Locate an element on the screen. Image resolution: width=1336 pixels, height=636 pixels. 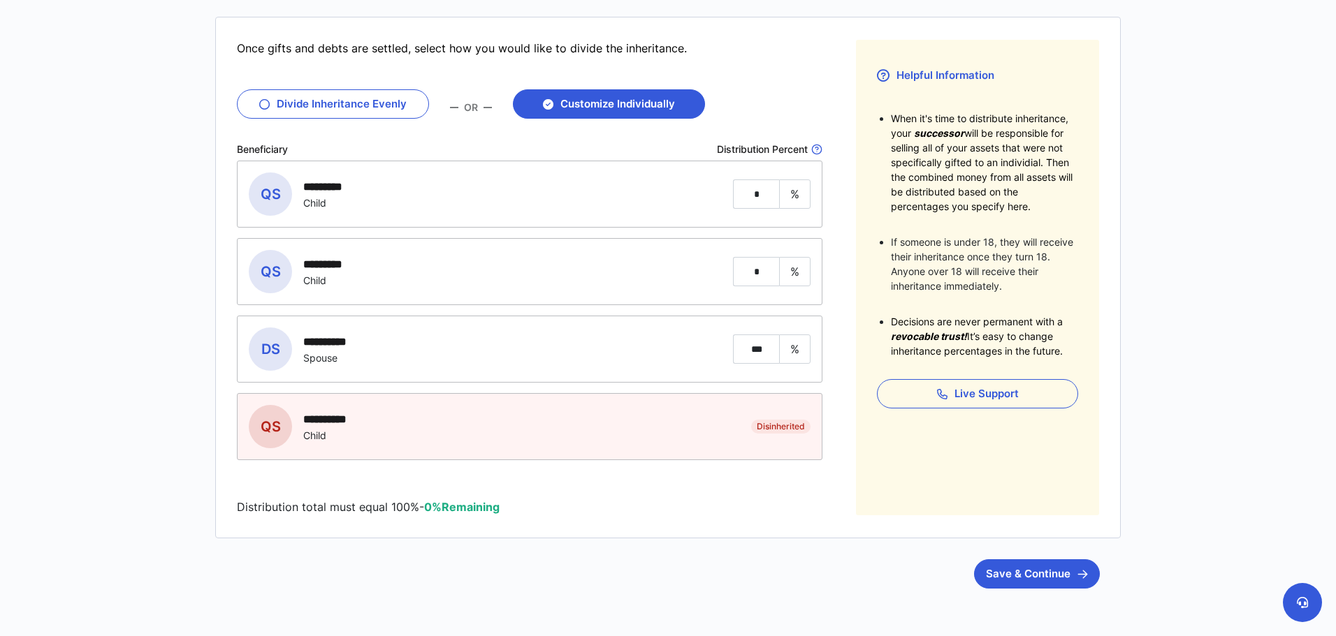
span: Remaining is located at coordinates (462, 507).